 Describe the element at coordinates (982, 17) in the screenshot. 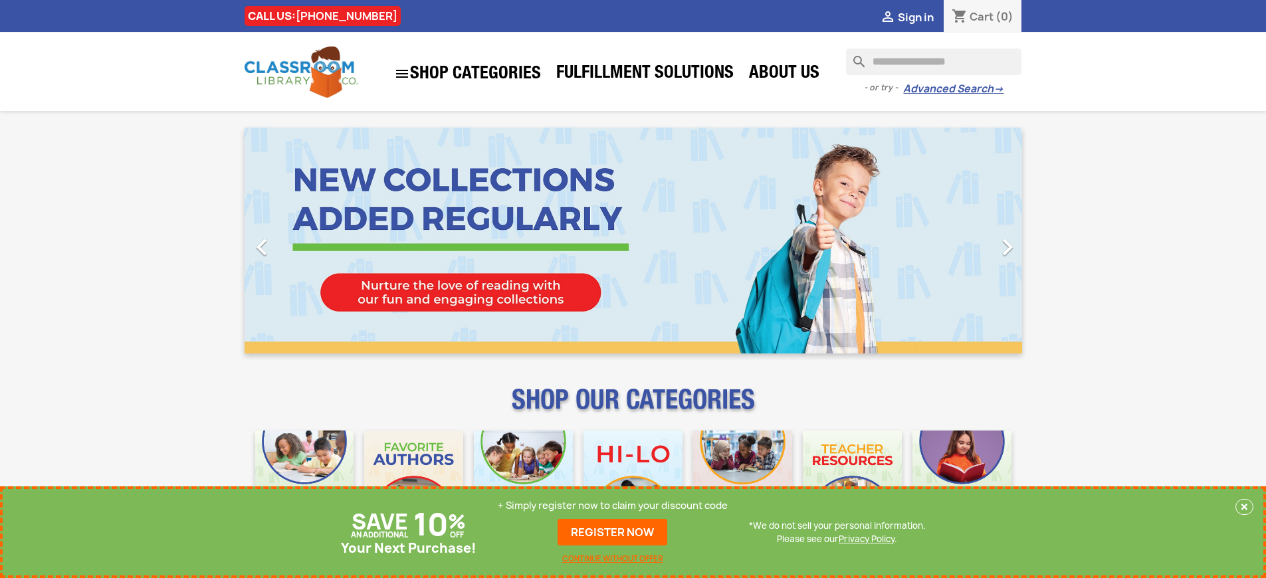

I see `span: Cart` at that location.